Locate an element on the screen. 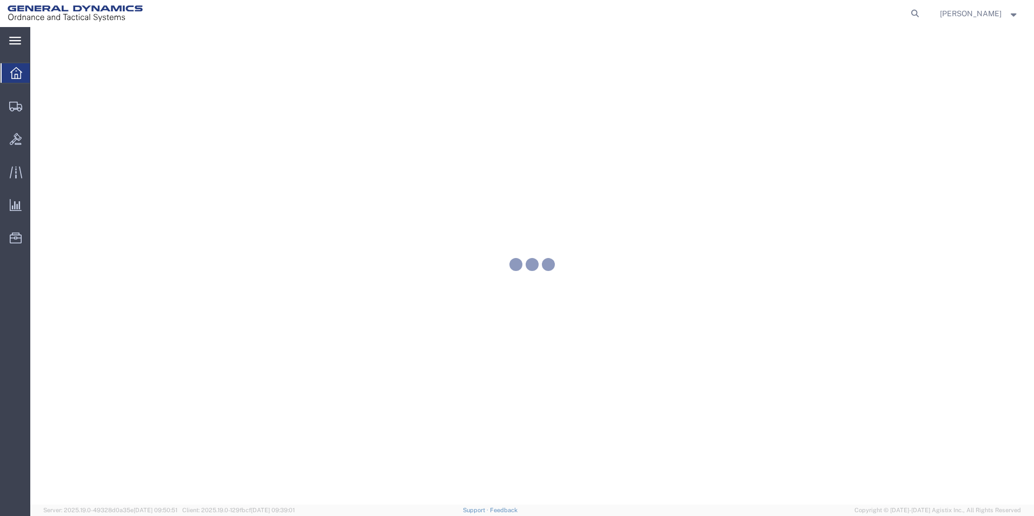 This screenshot has width=1034, height=516. span: Landon Culpepper is located at coordinates (971, 14).